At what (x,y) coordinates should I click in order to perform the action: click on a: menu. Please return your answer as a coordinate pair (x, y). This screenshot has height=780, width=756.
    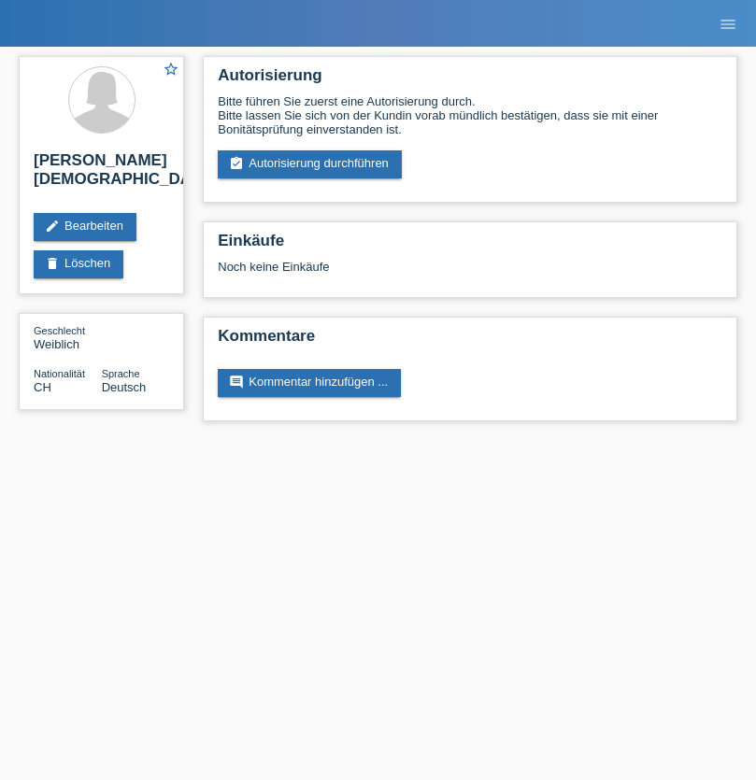
    Looking at the image, I should click on (728, 23).